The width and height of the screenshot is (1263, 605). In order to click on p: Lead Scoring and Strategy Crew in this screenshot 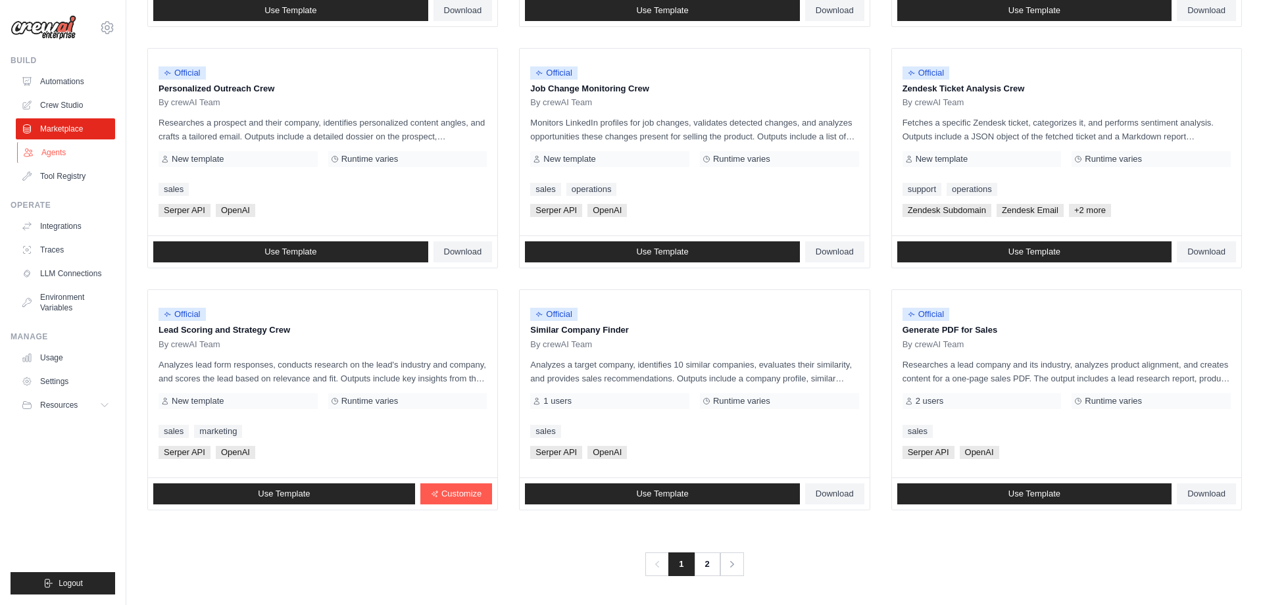, I will do `click(322, 330)`.